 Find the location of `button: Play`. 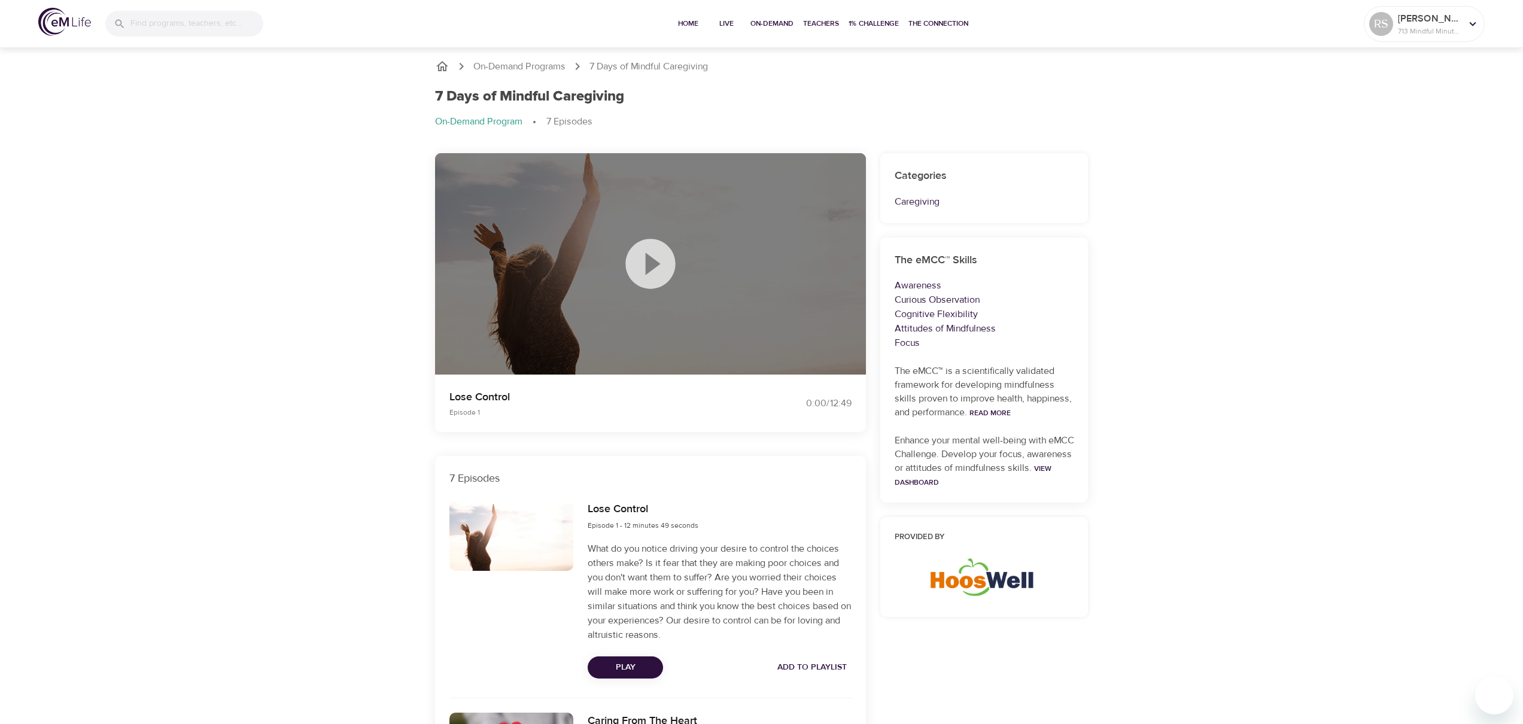

button: Play is located at coordinates (625, 667).